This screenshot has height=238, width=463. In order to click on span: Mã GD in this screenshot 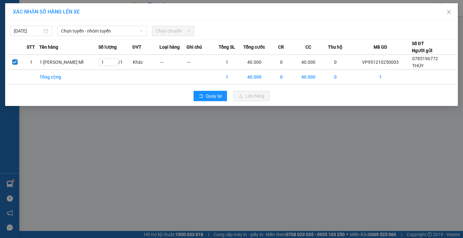, I will do `click(381, 47)`.